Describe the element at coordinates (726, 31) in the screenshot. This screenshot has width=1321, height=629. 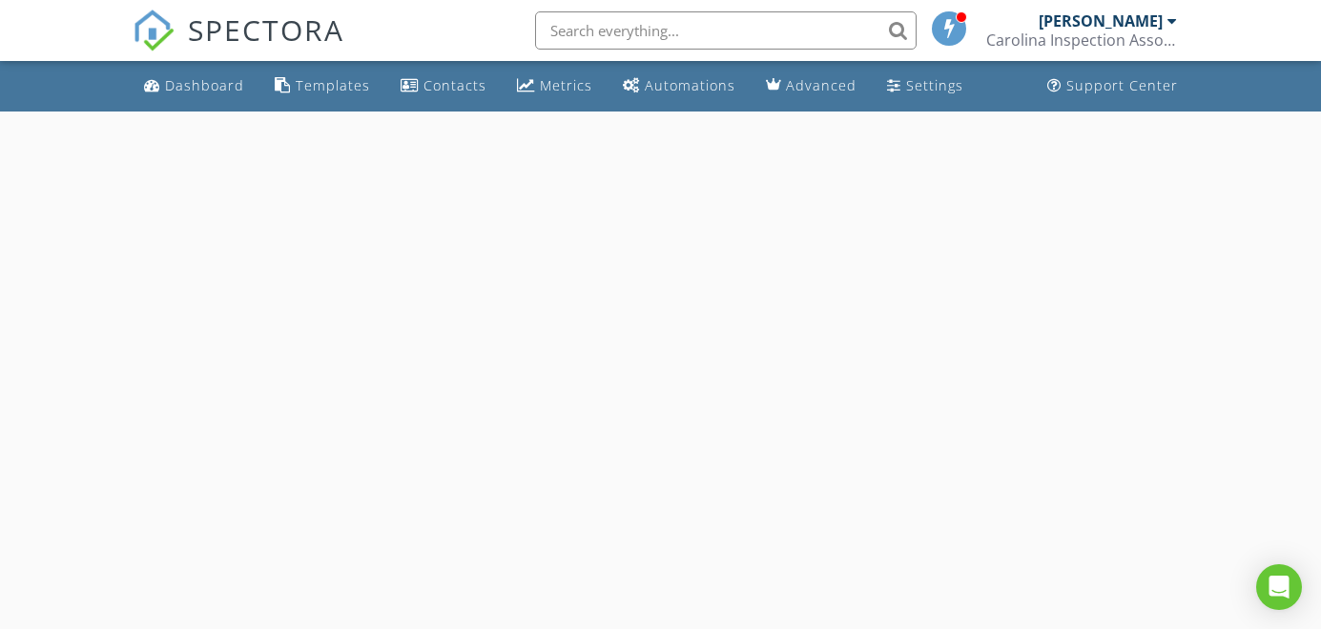
I see `input: Search everything...` at that location.